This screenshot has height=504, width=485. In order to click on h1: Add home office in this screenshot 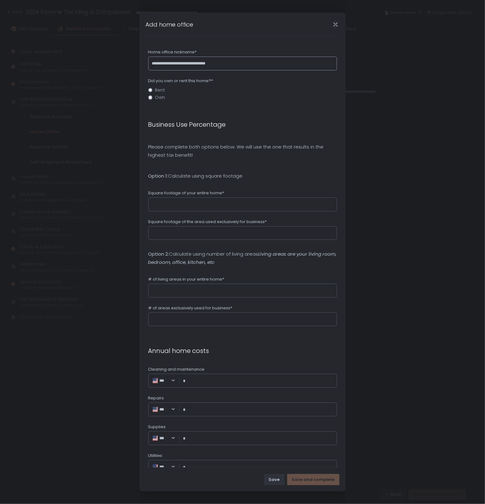, I will do `click(170, 24)`.